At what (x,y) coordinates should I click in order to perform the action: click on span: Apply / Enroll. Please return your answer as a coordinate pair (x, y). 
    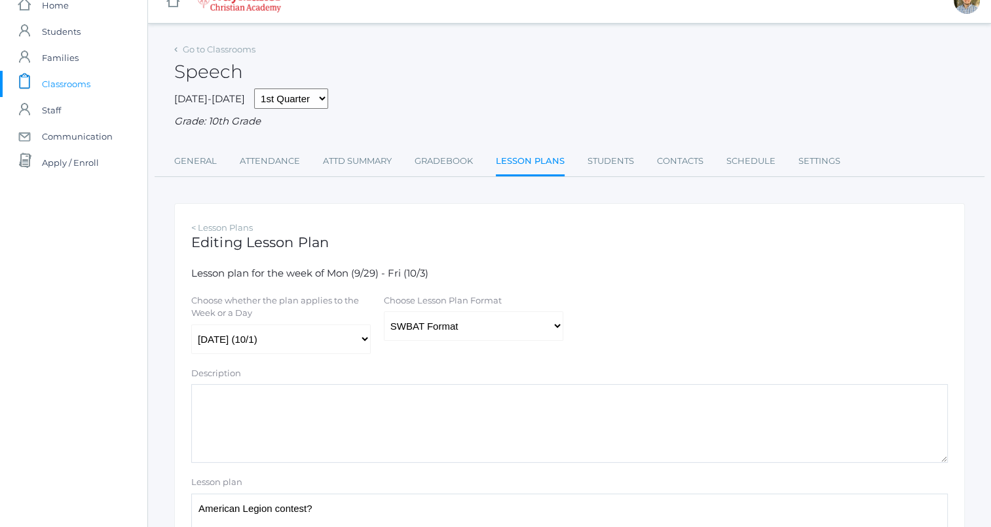
    Looking at the image, I should click on (70, 163).